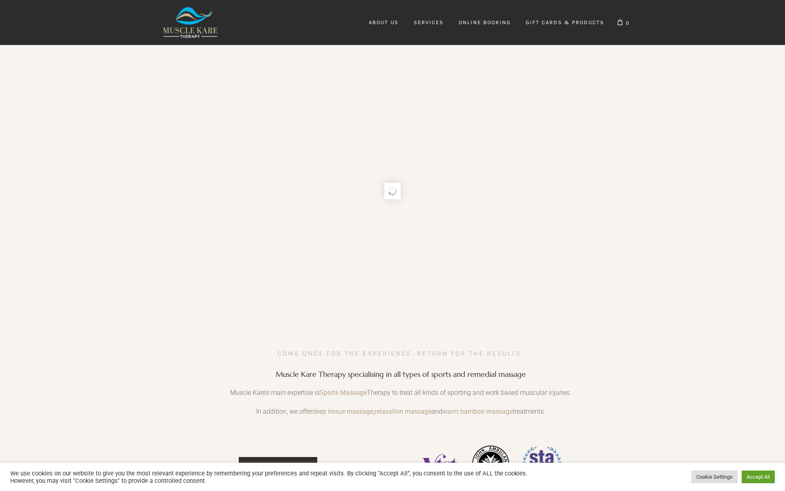 The height and width of the screenshot is (491, 785). What do you see at coordinates (484, 22) in the screenshot?
I see `a: Online Booking` at bounding box center [484, 22].